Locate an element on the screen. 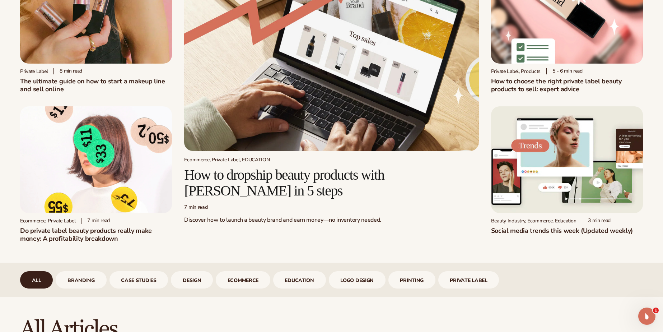 This screenshot has height=332, width=663. img: Social media trends this week (Updated weekly) is located at coordinates (567, 159).